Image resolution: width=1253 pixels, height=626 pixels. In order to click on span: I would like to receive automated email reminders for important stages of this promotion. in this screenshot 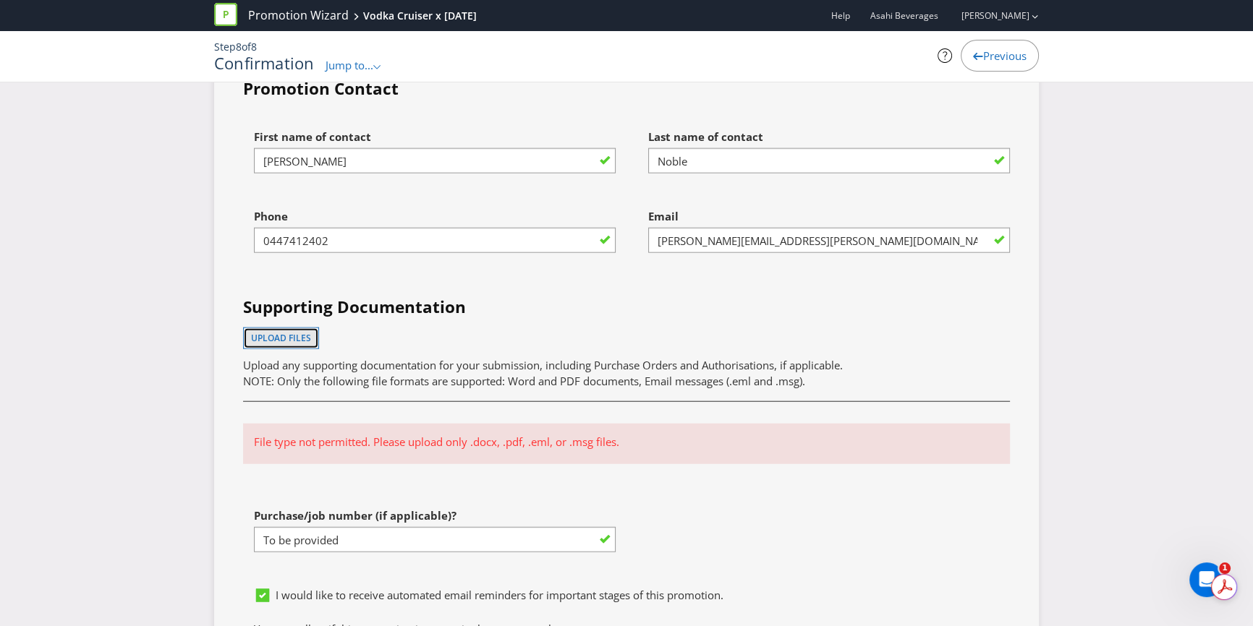, I will do `click(499, 595)`.